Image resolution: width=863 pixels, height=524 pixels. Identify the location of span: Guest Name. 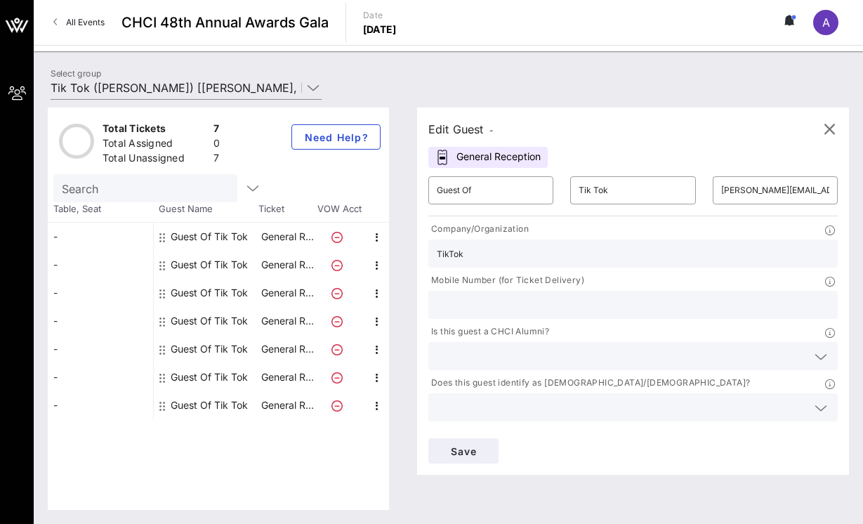
(206, 209).